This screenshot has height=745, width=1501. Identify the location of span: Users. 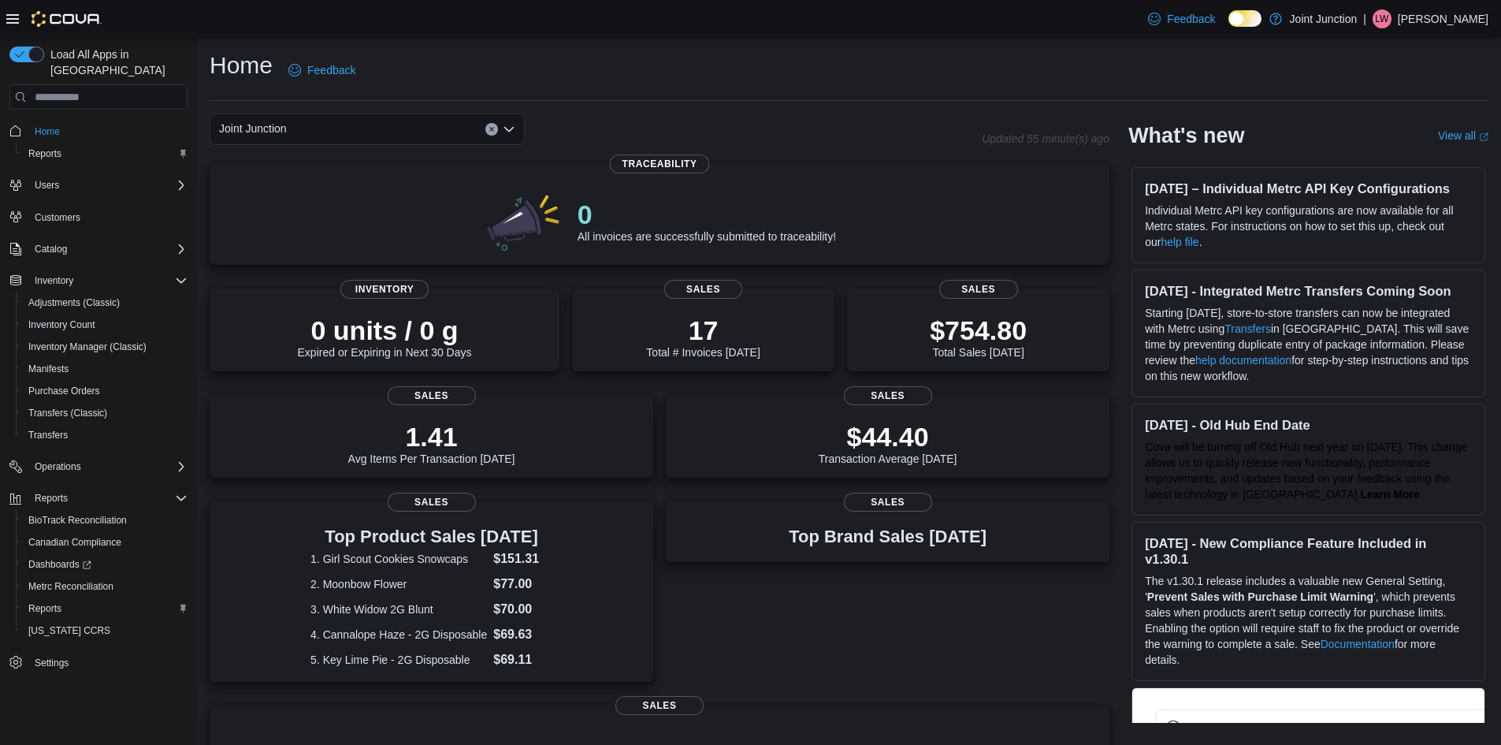
(108, 185).